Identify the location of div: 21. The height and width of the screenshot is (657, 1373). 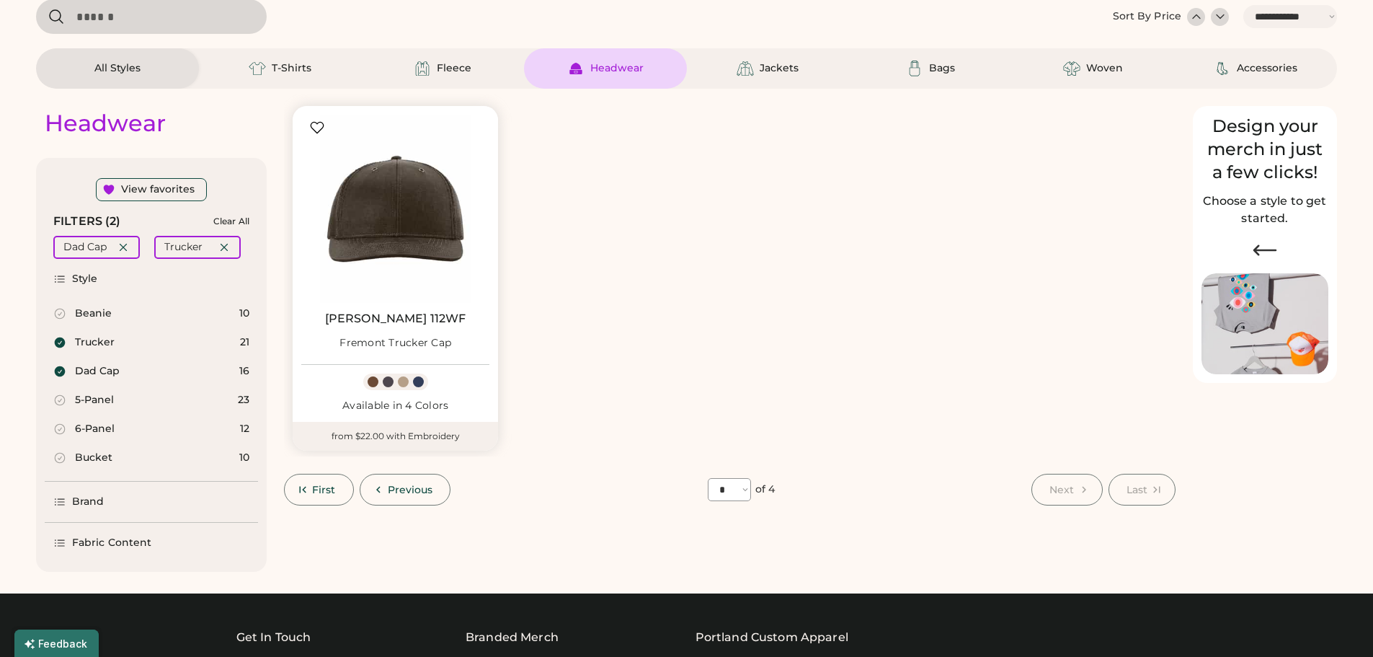
(244, 342).